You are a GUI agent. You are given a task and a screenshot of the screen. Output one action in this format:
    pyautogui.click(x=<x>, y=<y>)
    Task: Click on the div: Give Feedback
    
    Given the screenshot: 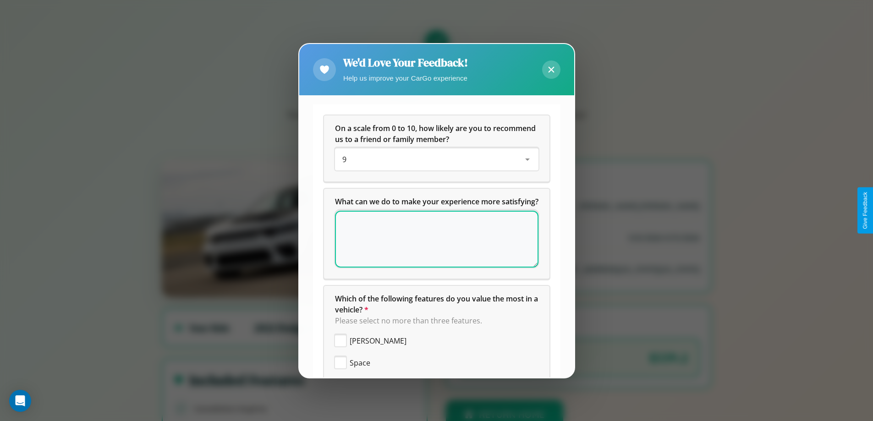 What is the action you would take?
    pyautogui.click(x=865, y=210)
    